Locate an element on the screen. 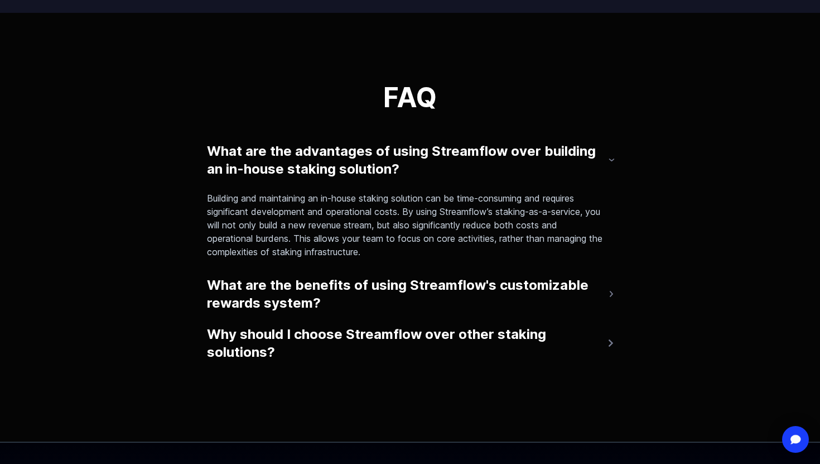  h3: FAQ is located at coordinates (410, 98).